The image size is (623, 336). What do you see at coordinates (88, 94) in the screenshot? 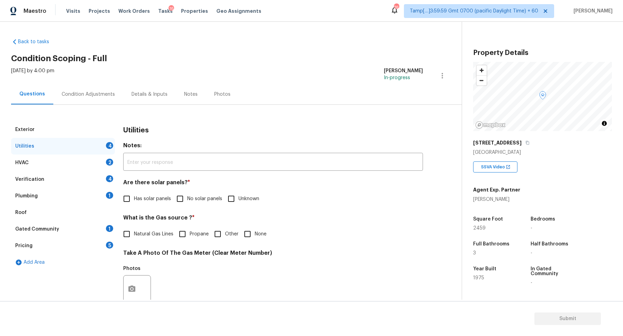
I see `div: Condition Adjustments` at bounding box center [88, 94].